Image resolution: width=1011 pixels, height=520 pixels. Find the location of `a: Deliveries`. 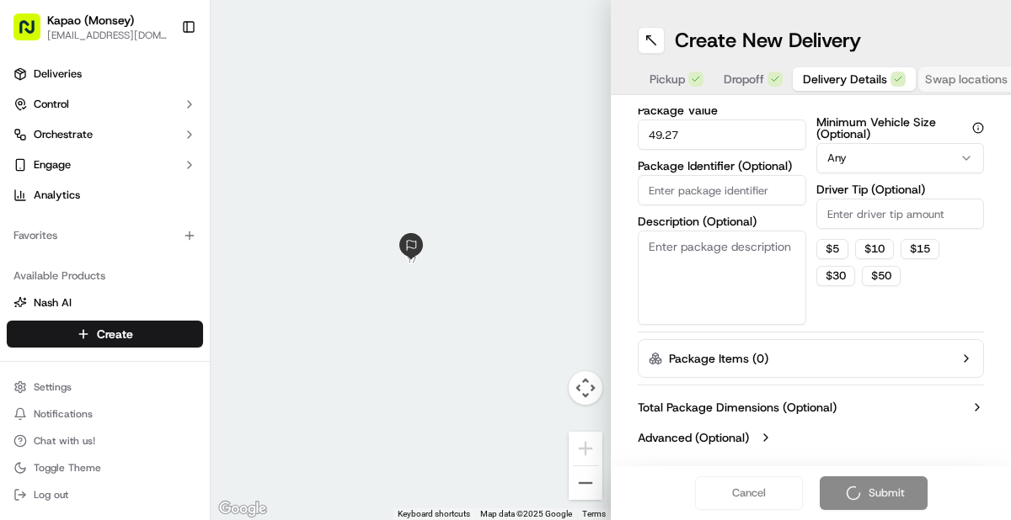

a: Deliveries is located at coordinates (104, 74).